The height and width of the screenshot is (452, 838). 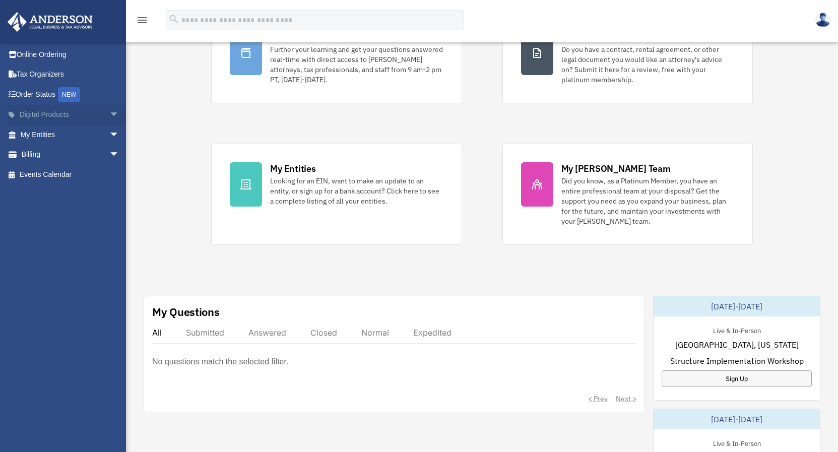 What do you see at coordinates (737, 378) in the screenshot?
I see `div: Sign Up` at bounding box center [737, 378].